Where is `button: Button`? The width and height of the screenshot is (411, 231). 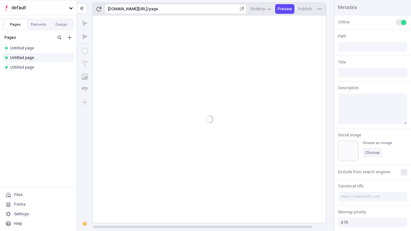 button: Button is located at coordinates (85, 90).